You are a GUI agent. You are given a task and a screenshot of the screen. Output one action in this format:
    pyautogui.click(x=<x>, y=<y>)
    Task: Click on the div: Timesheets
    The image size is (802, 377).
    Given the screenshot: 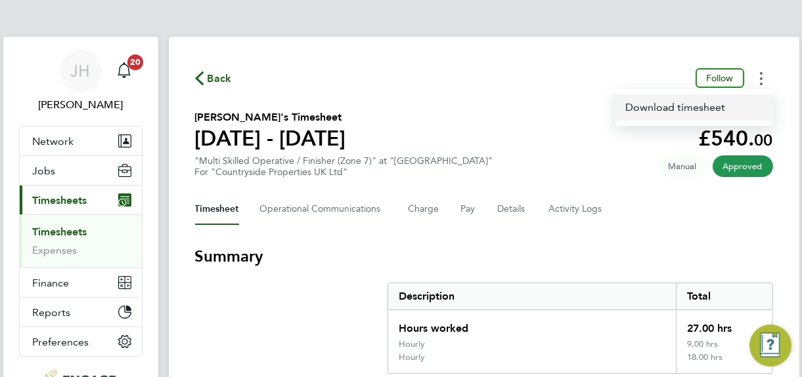 What is the action you would take?
    pyautogui.click(x=81, y=241)
    